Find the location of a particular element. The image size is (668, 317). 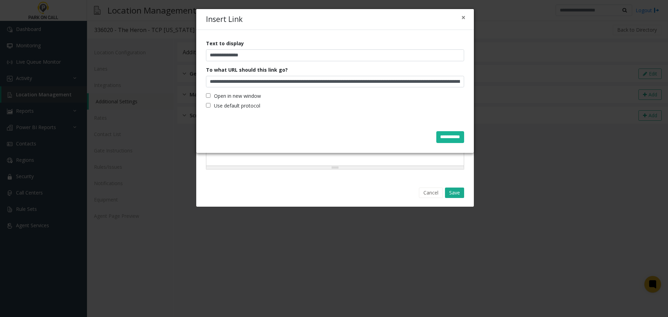

label: Use default protocol is located at coordinates (233, 105).